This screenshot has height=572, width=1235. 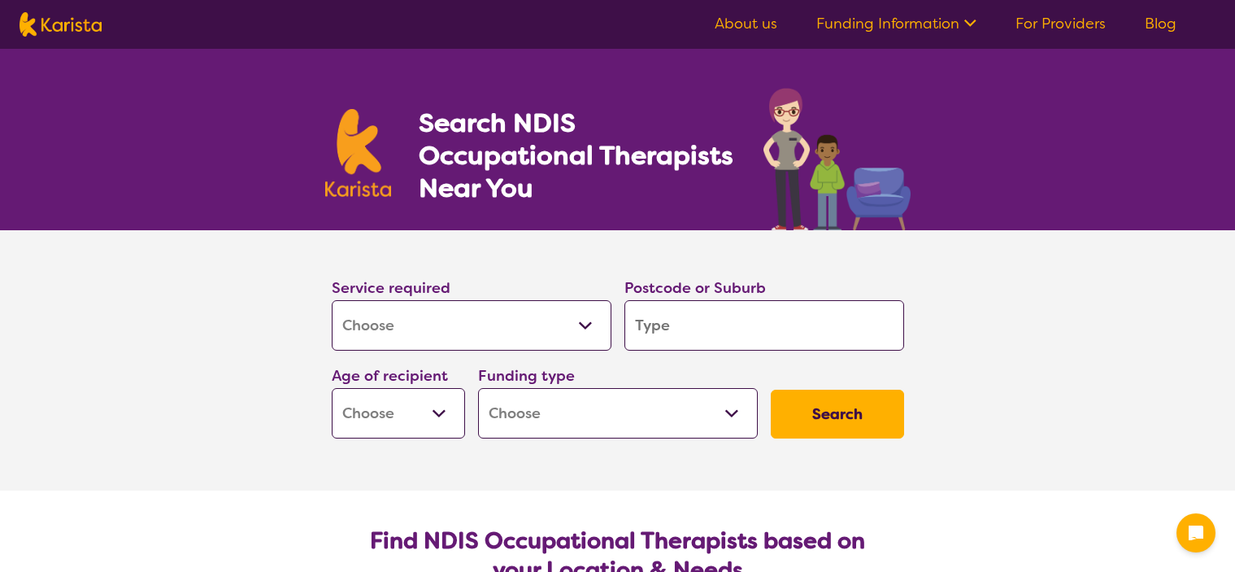 What do you see at coordinates (1060, 24) in the screenshot?
I see `a: For Providers` at bounding box center [1060, 24].